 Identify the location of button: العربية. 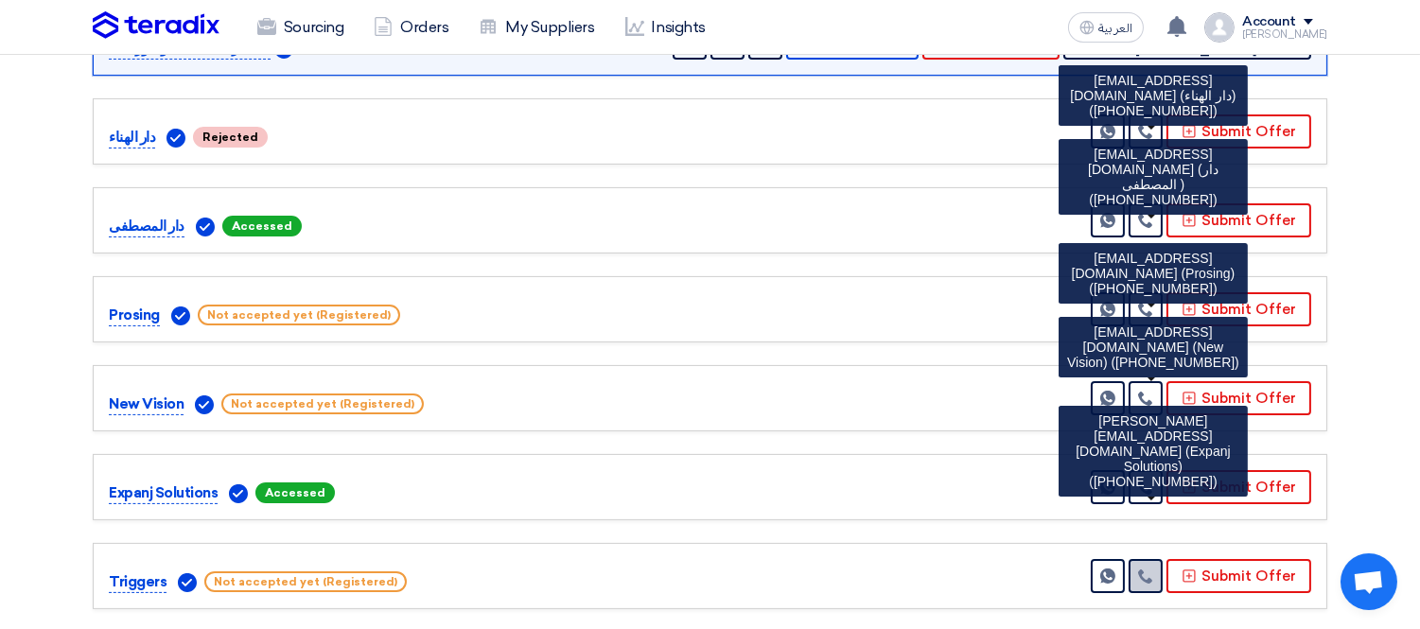
(1106, 27).